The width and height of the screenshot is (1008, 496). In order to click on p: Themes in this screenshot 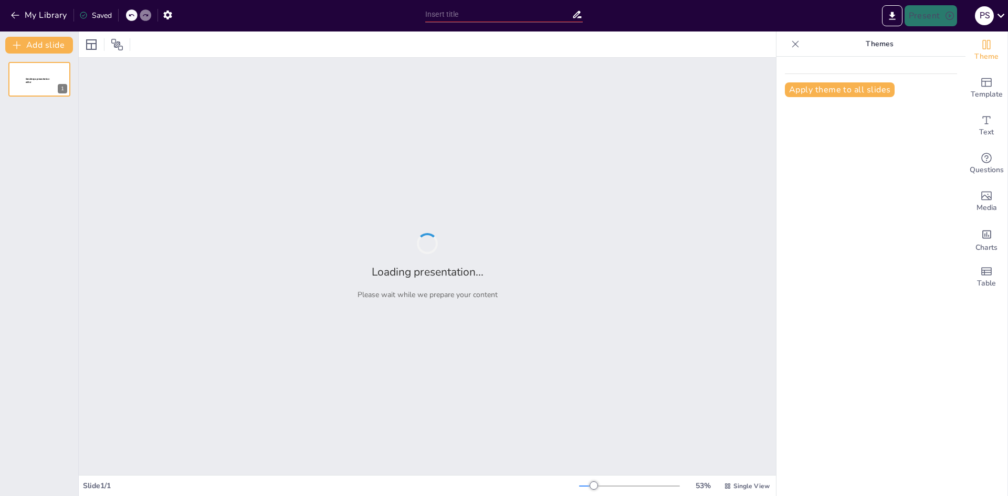, I will do `click(879, 44)`.